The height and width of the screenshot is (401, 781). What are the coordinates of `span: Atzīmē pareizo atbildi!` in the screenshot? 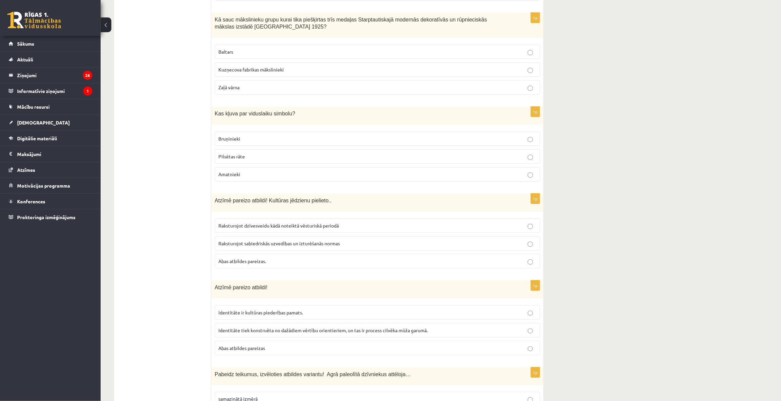 It's located at (241, 287).